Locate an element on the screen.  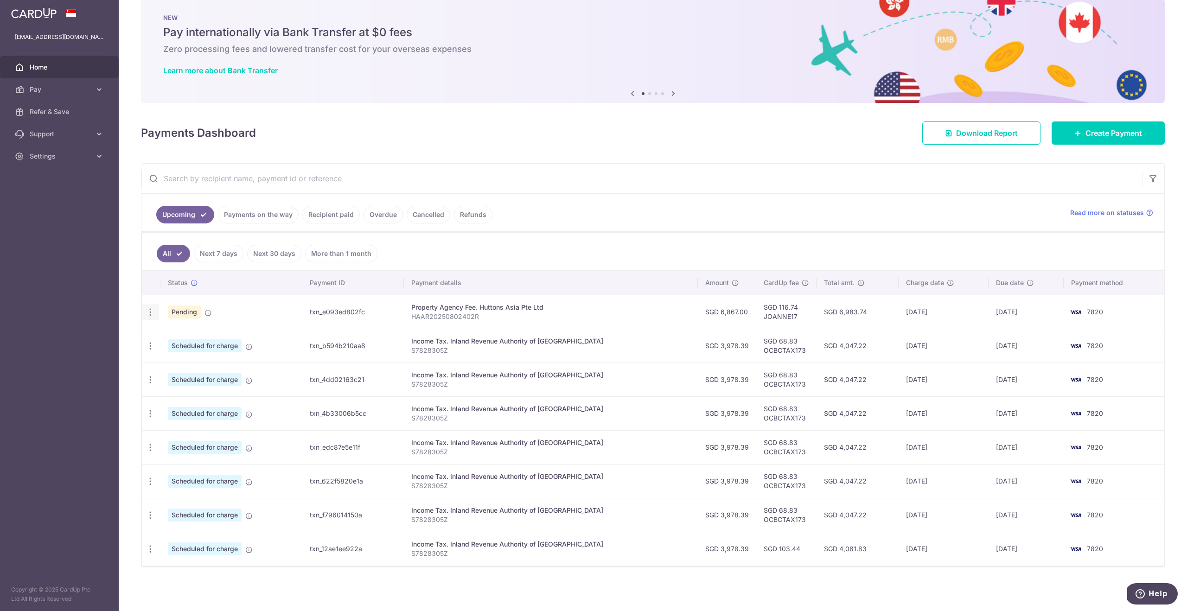
span: Home is located at coordinates (60, 67).